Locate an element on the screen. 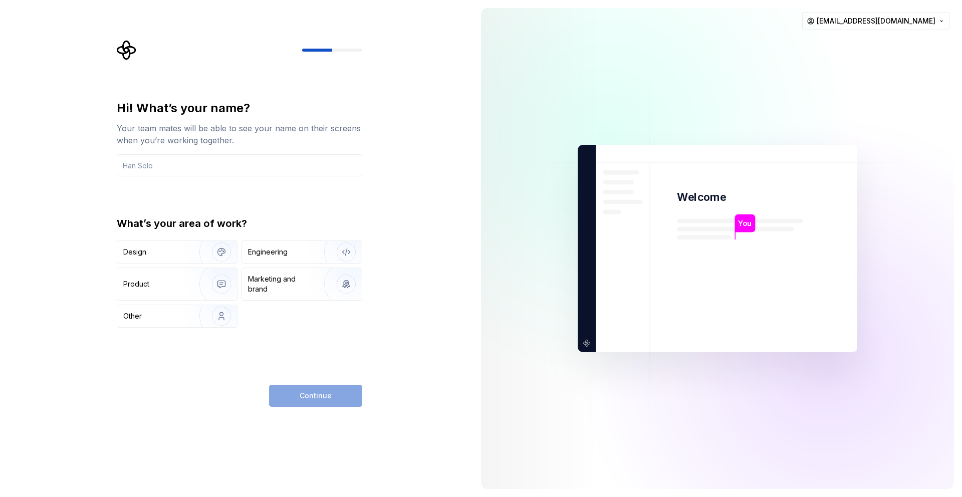  svg: Supernova Logo is located at coordinates (127, 50).